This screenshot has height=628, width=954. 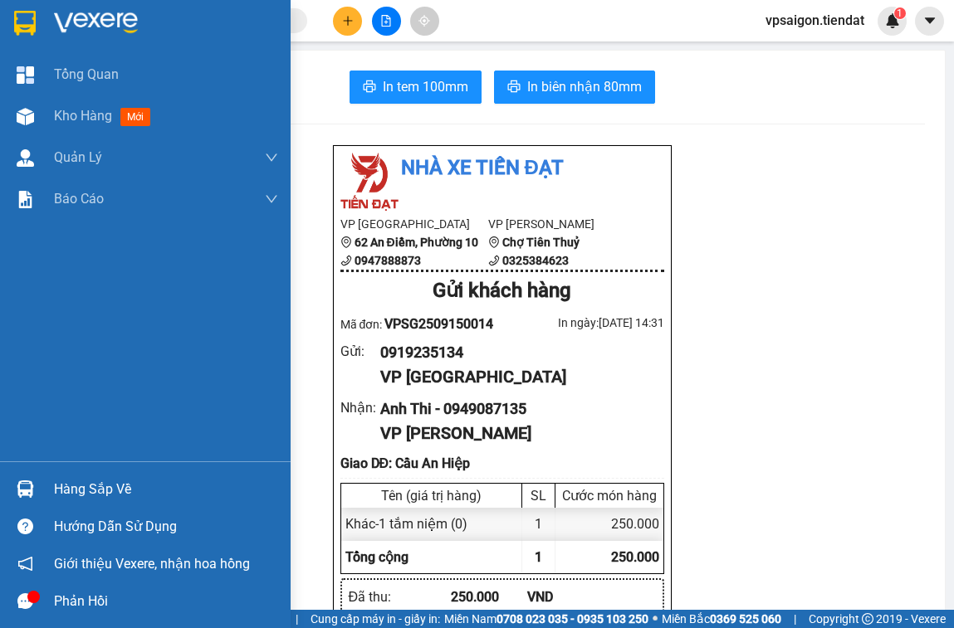 What do you see at coordinates (399, 617) in the screenshot?
I see `div: Tổng phải thu :` at bounding box center [399, 617].